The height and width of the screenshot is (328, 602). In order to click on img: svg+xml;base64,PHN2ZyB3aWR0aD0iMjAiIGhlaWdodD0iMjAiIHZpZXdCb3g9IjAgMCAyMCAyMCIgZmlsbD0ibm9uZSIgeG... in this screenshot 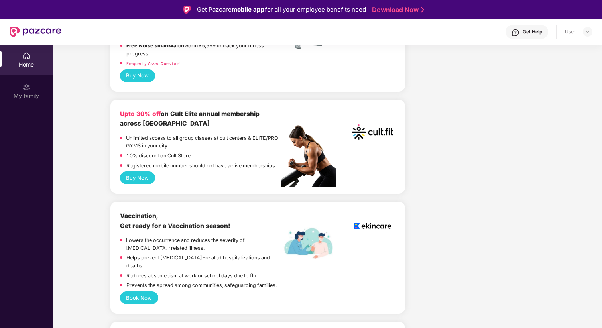, I will do `click(26, 87)`.